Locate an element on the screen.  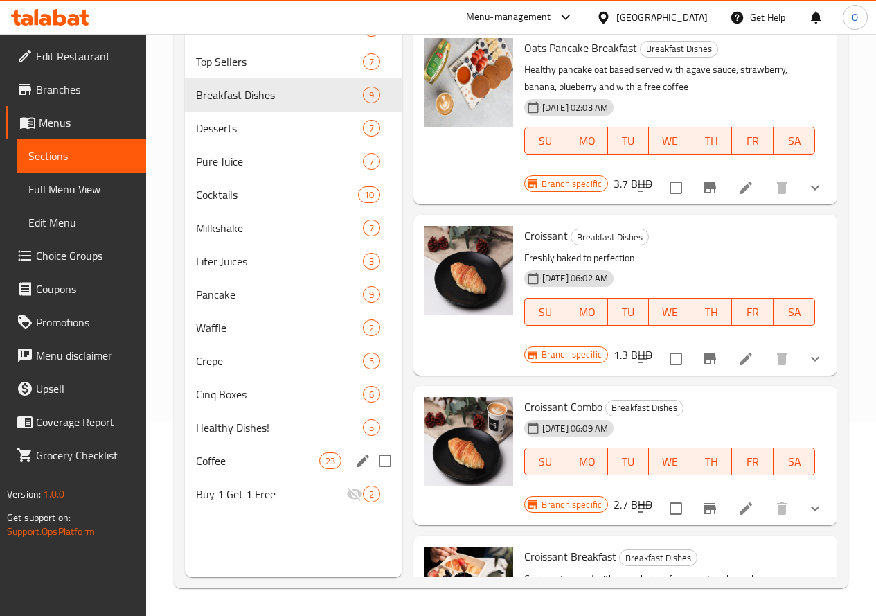
button: MO is located at coordinates (587, 141).